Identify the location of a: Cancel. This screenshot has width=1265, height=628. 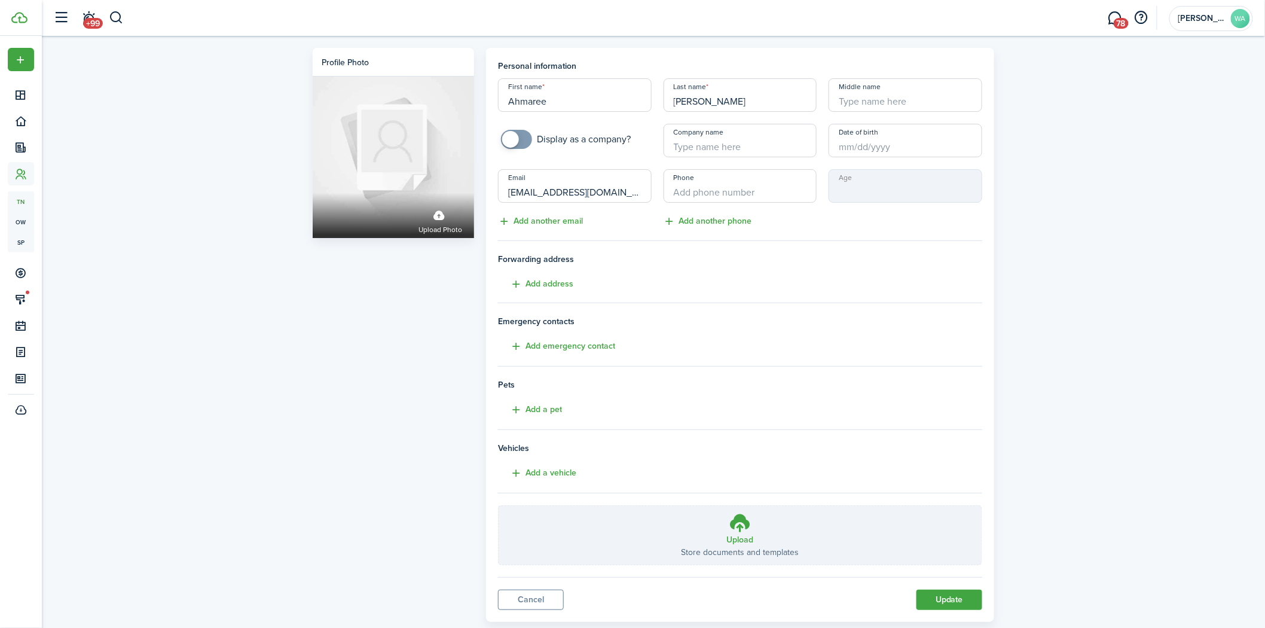
(531, 599).